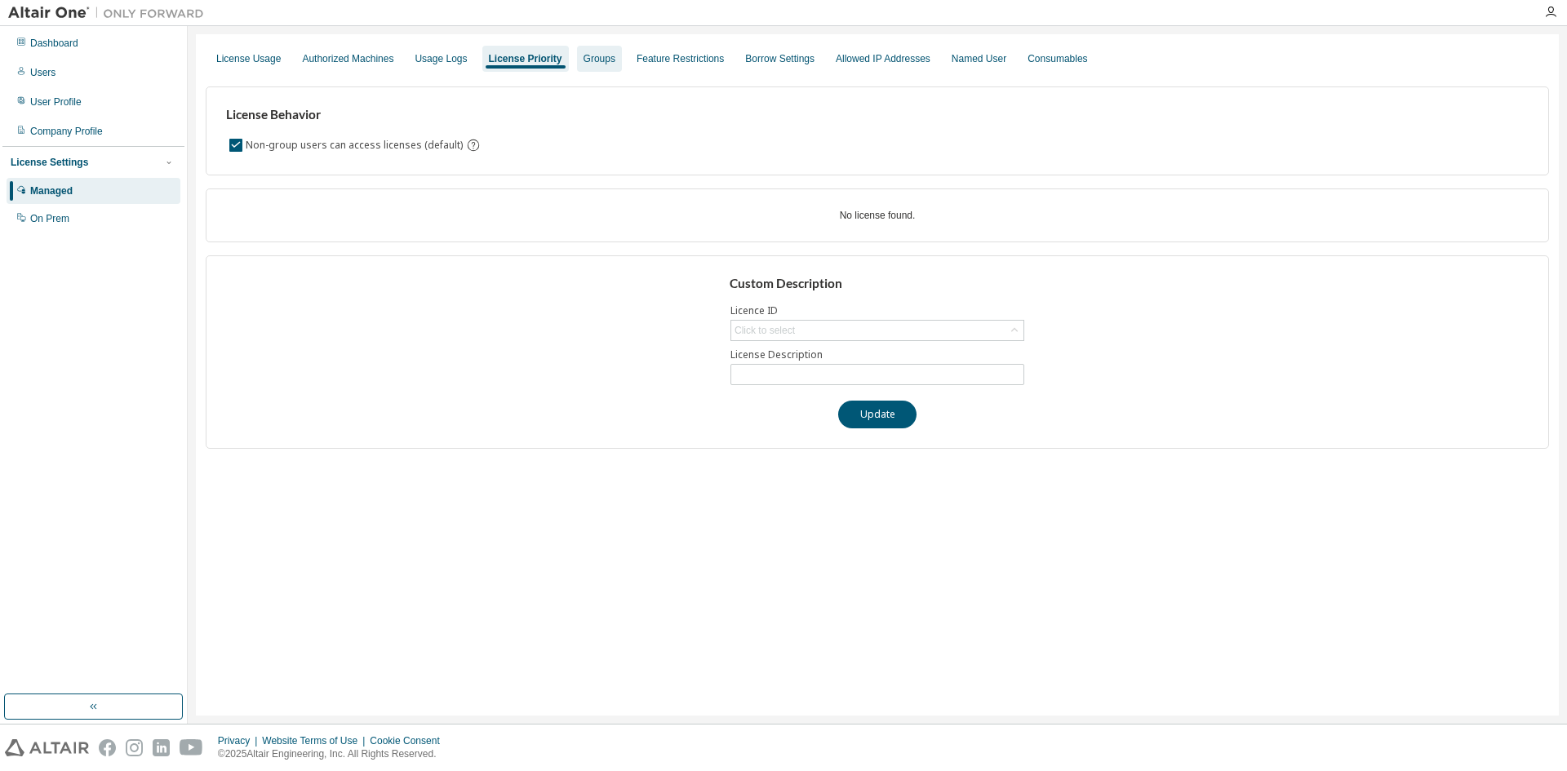 Image resolution: width=1567 pixels, height=771 pixels. What do you see at coordinates (47, 748) in the screenshot?
I see `img: altair_logo.svg` at bounding box center [47, 748].